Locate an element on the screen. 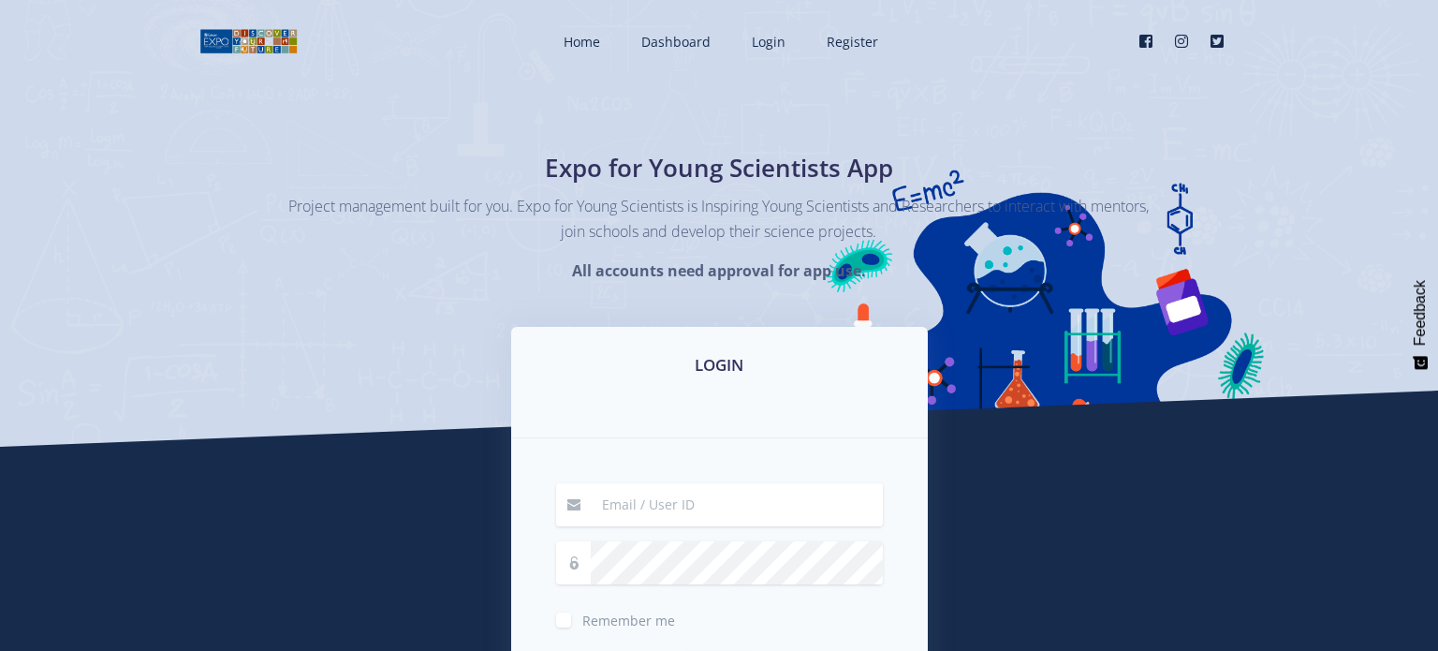 This screenshot has width=1438, height=651. button: Feedback - Show survey is located at coordinates (1421, 325).